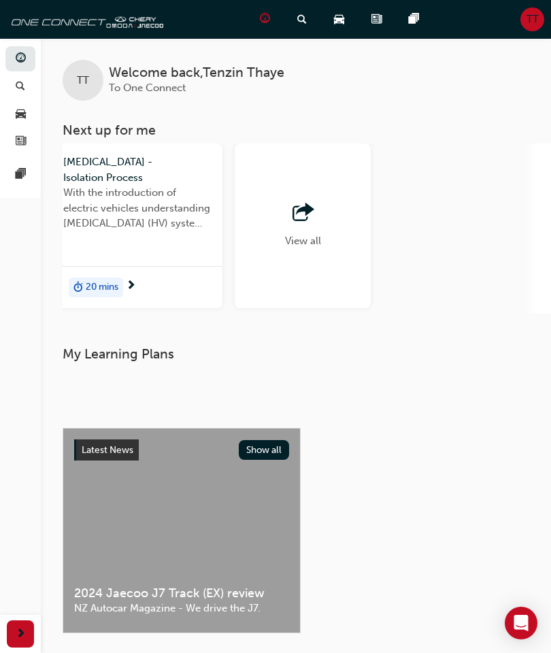  Describe the element at coordinates (268, 19) in the screenshot. I see `a: guage-icon` at that location.